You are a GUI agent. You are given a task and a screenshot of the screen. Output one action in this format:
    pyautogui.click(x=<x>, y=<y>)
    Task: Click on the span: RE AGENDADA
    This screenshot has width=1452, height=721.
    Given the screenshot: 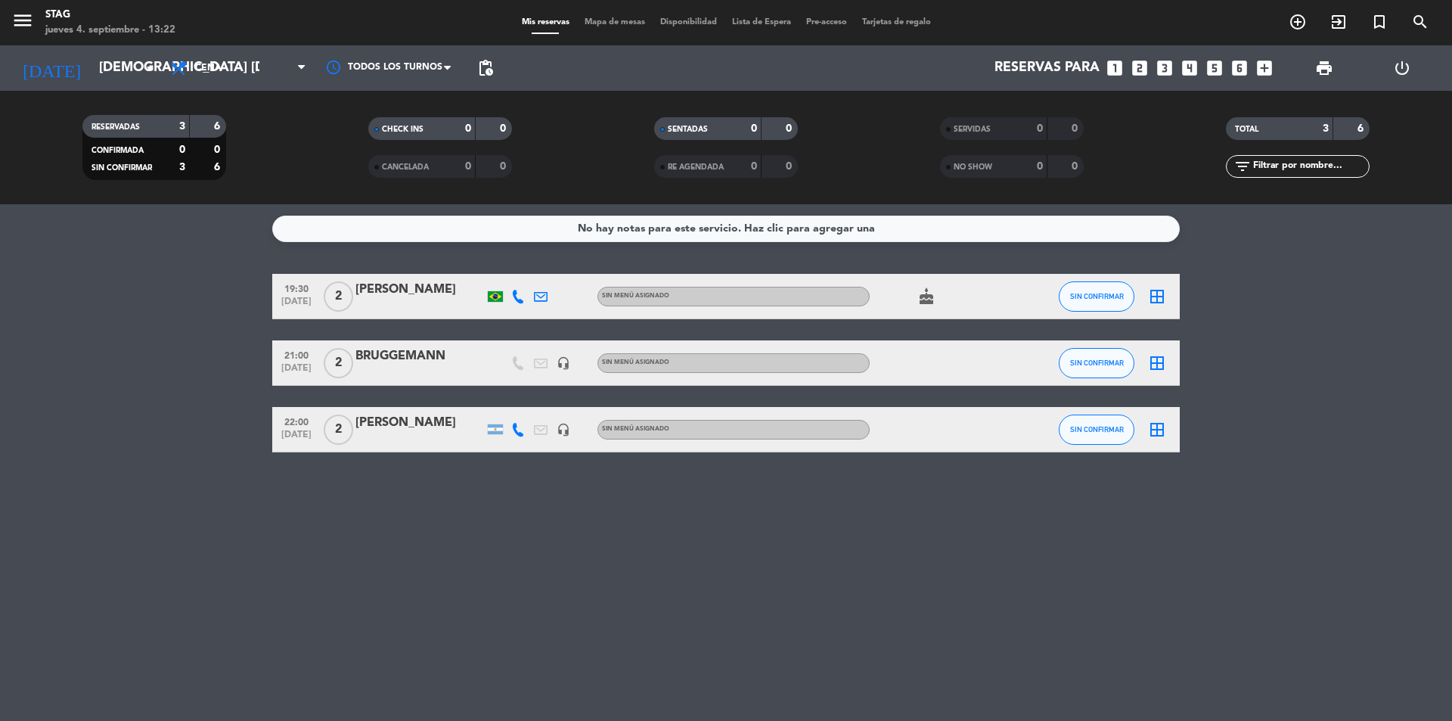 What is the action you would take?
    pyautogui.click(x=696, y=167)
    